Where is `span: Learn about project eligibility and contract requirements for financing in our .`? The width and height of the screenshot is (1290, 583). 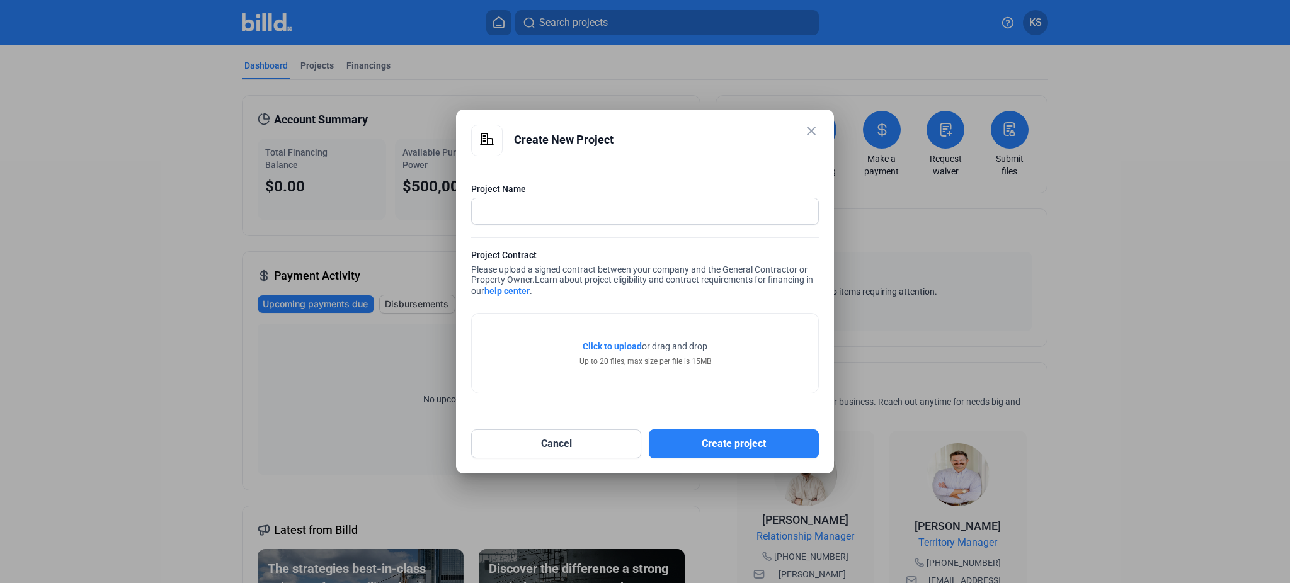 span: Learn about project eligibility and contract requirements for financing in our . is located at coordinates (642, 285).